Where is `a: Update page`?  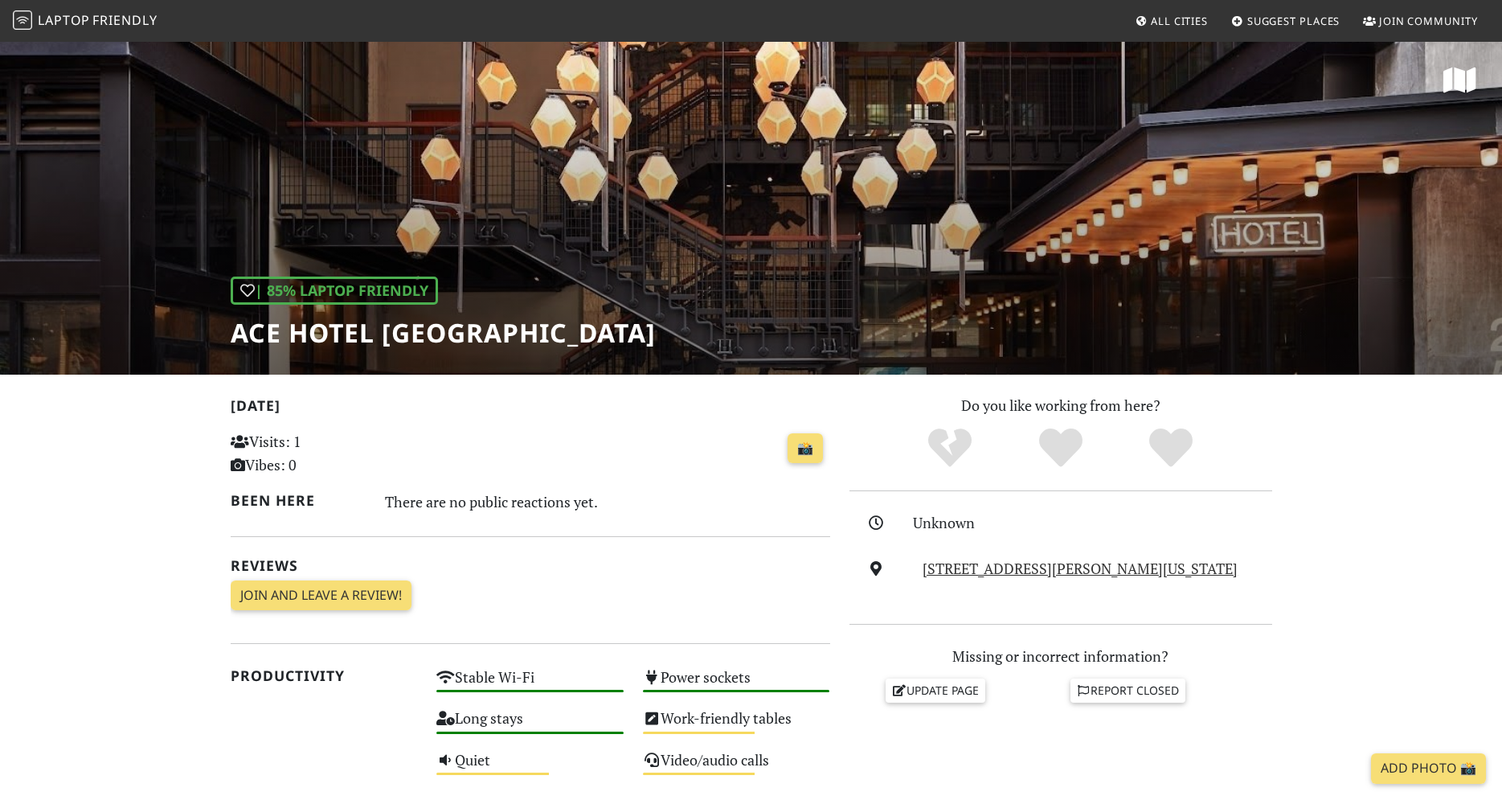
a: Update page is located at coordinates (935, 690).